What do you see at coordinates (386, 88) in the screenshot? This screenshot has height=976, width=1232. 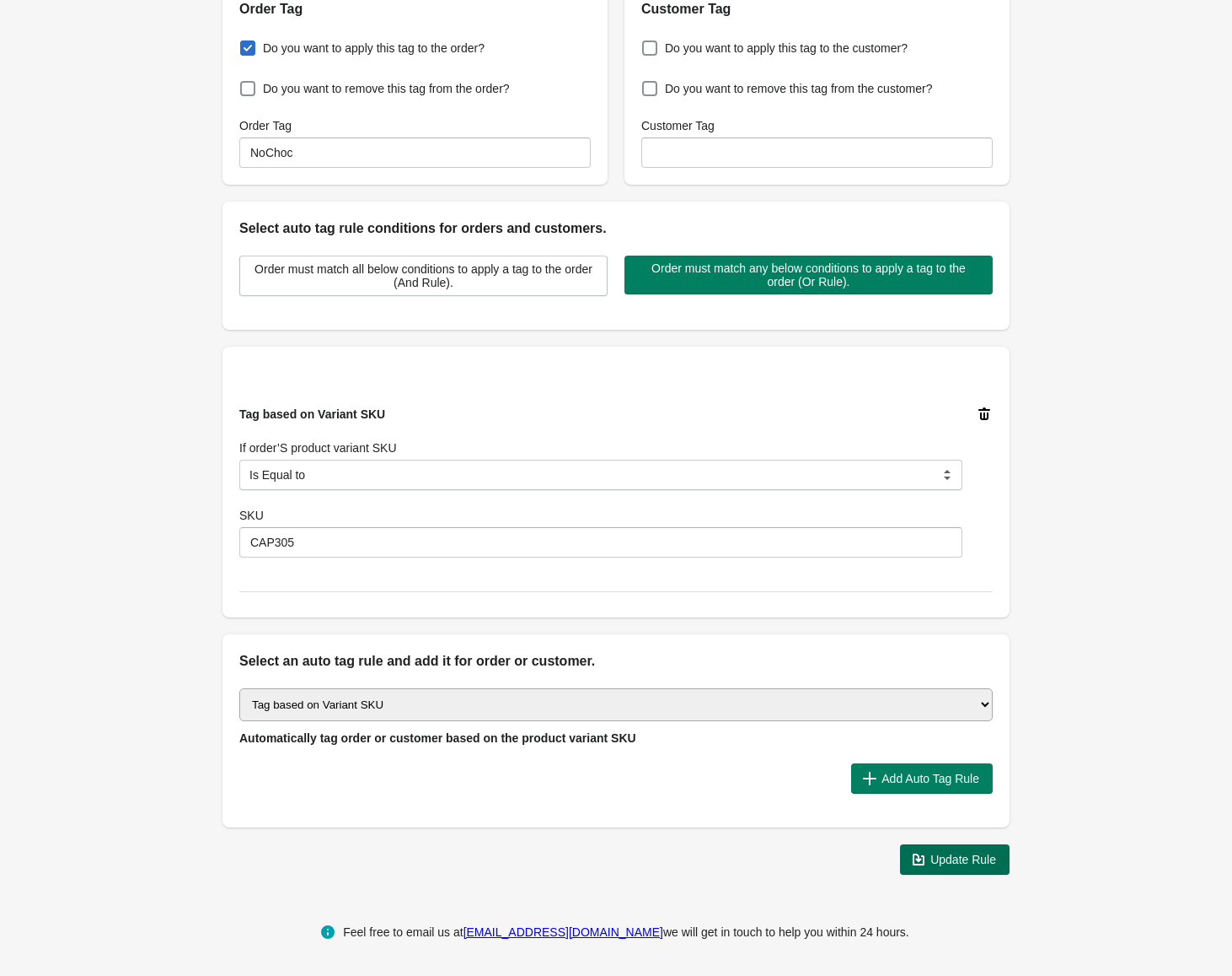 I see `span: Do you want to remove this tag from the order?` at bounding box center [386, 88].